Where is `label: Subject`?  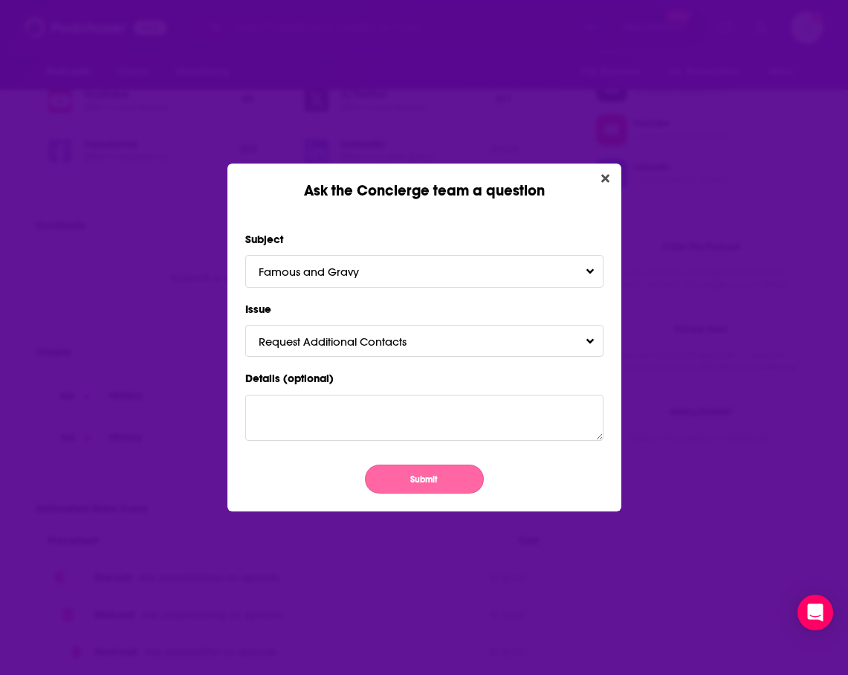
label: Subject is located at coordinates (424, 239).